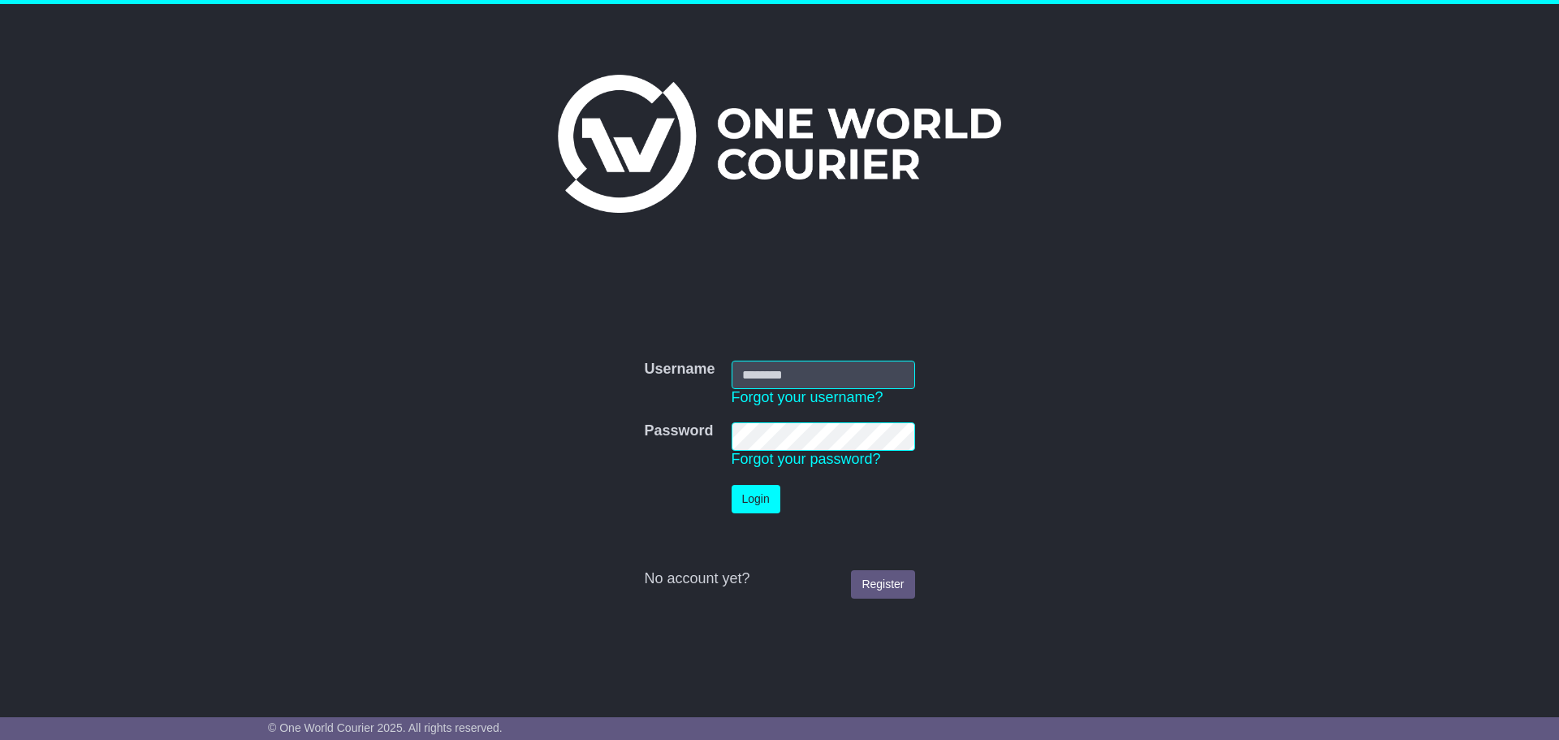  Describe the element at coordinates (756, 499) in the screenshot. I see `button: Login` at that location.